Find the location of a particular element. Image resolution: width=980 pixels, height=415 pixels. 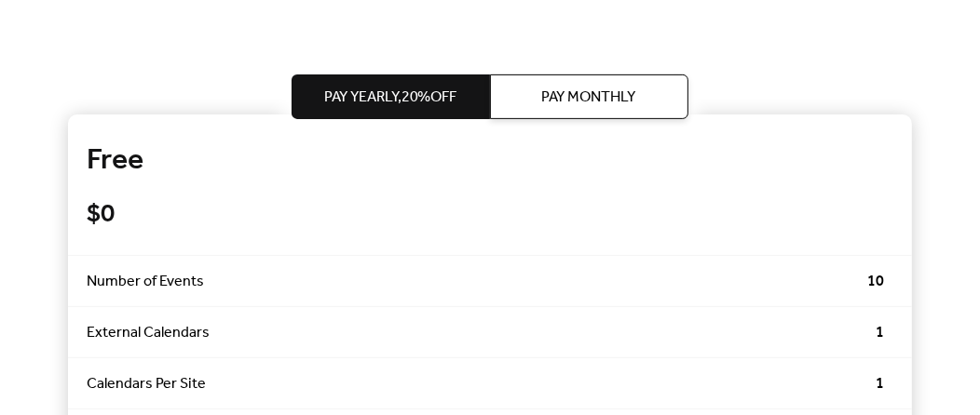

span: Number of Events is located at coordinates (477, 282).